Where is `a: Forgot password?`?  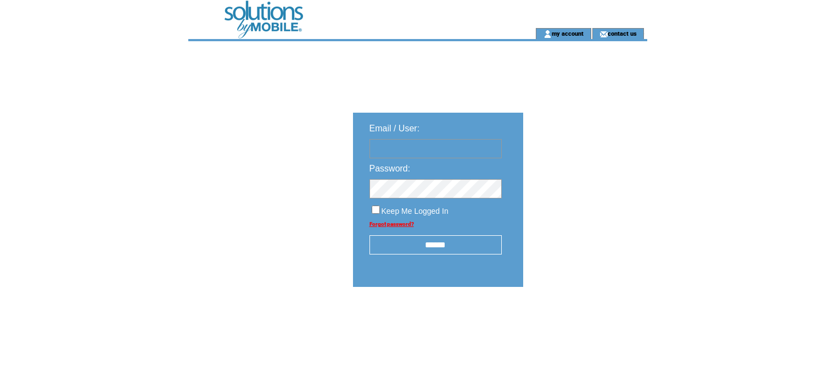 a: Forgot password? is located at coordinates (392, 224).